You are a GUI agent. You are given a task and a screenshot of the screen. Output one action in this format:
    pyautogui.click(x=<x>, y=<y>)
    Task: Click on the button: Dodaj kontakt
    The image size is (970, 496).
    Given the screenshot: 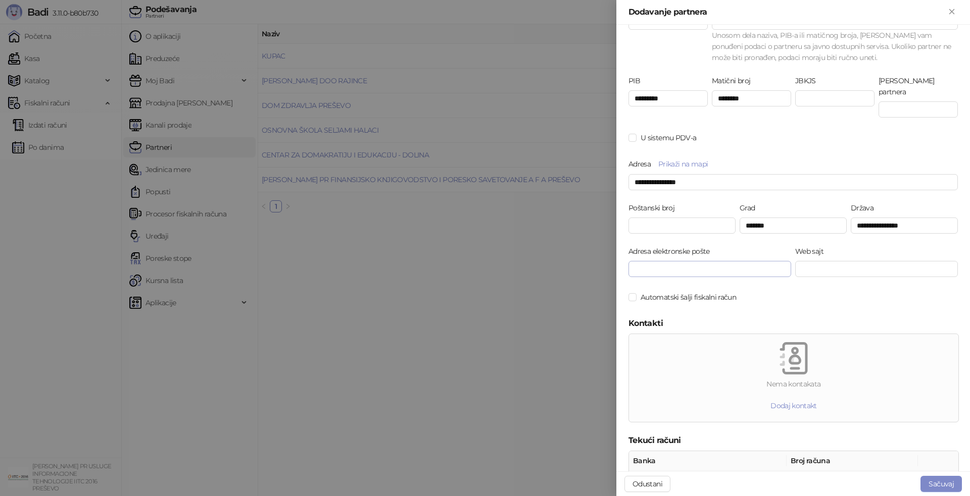 What is the action you would take?
    pyautogui.click(x=793, y=406)
    